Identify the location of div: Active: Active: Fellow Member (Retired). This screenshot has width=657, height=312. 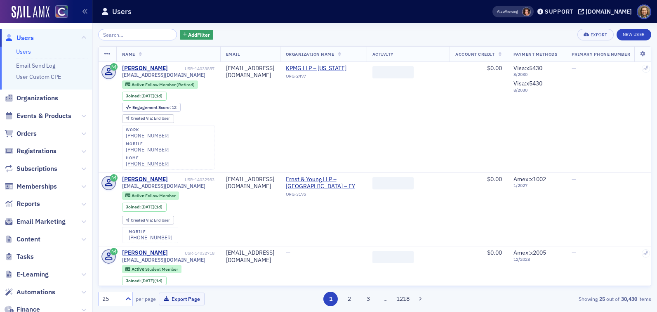
(160, 85).